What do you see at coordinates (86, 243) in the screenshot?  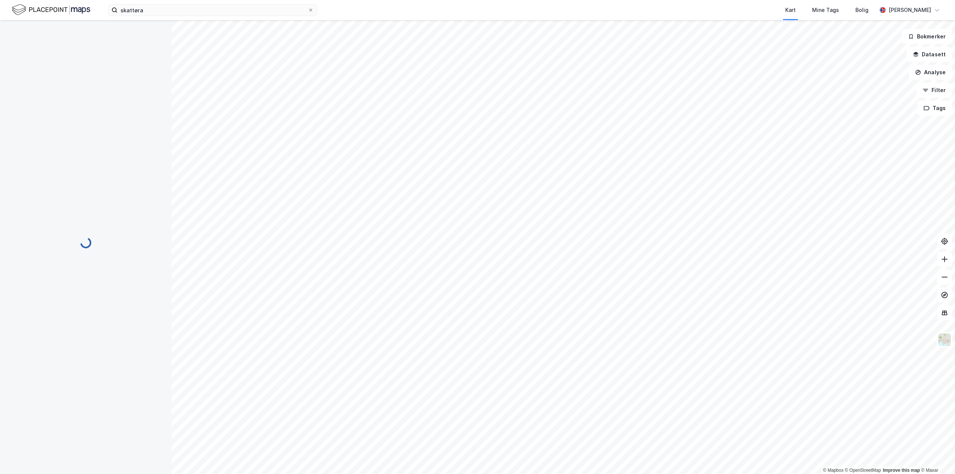 I see `img: spinner.a6d8c91a73a9ac5275cf975e30b51cfb.svg` at bounding box center [86, 243].